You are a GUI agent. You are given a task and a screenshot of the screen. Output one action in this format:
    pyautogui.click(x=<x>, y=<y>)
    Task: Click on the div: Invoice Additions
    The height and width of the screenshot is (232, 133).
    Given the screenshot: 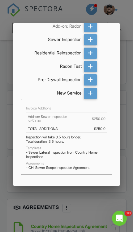 What is the action you would take?
    pyautogui.click(x=67, y=108)
    